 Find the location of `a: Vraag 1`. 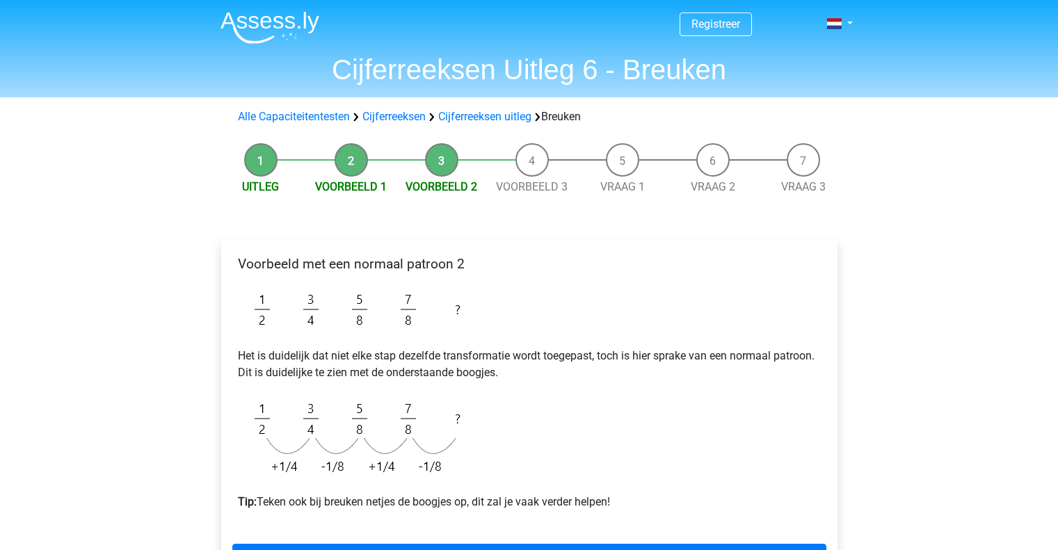

a: Vraag 1 is located at coordinates (622, 186).